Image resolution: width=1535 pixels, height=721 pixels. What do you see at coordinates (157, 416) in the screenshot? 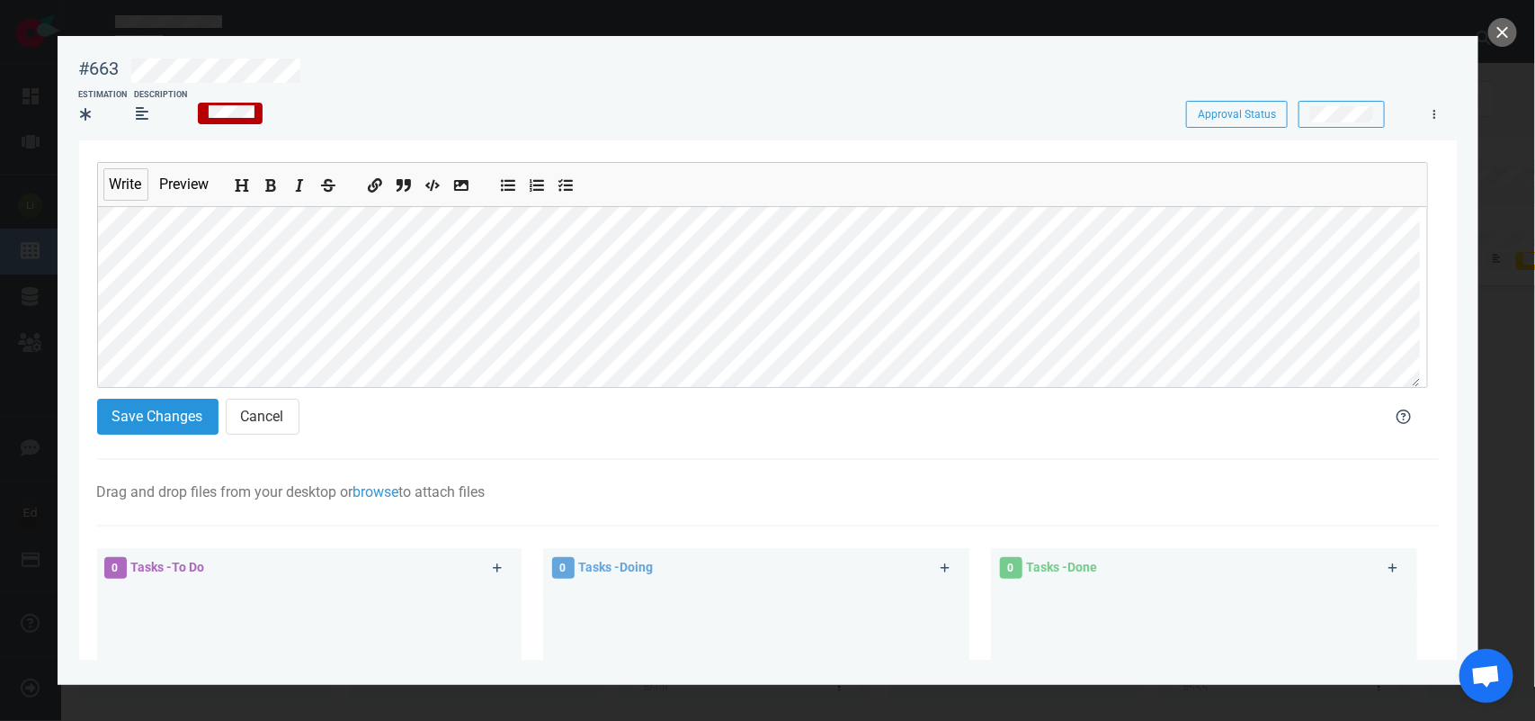
I see `button: Save Changes` at bounding box center [157, 416].